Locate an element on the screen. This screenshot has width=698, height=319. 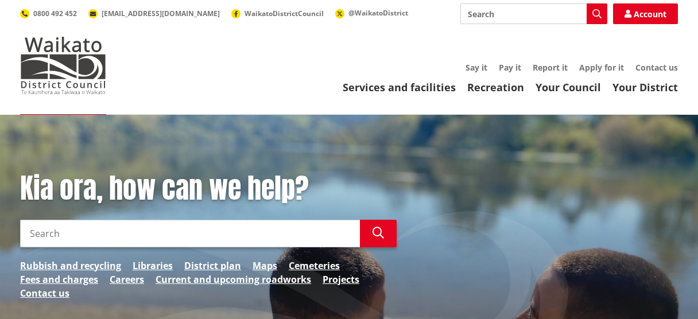
a: Libraries is located at coordinates (153, 266).